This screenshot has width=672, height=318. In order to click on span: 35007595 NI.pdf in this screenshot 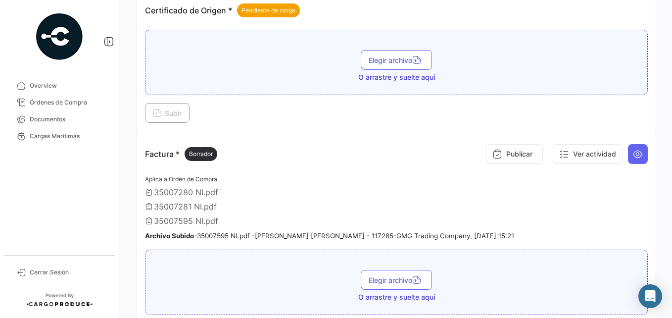, I will do `click(186, 221)`.